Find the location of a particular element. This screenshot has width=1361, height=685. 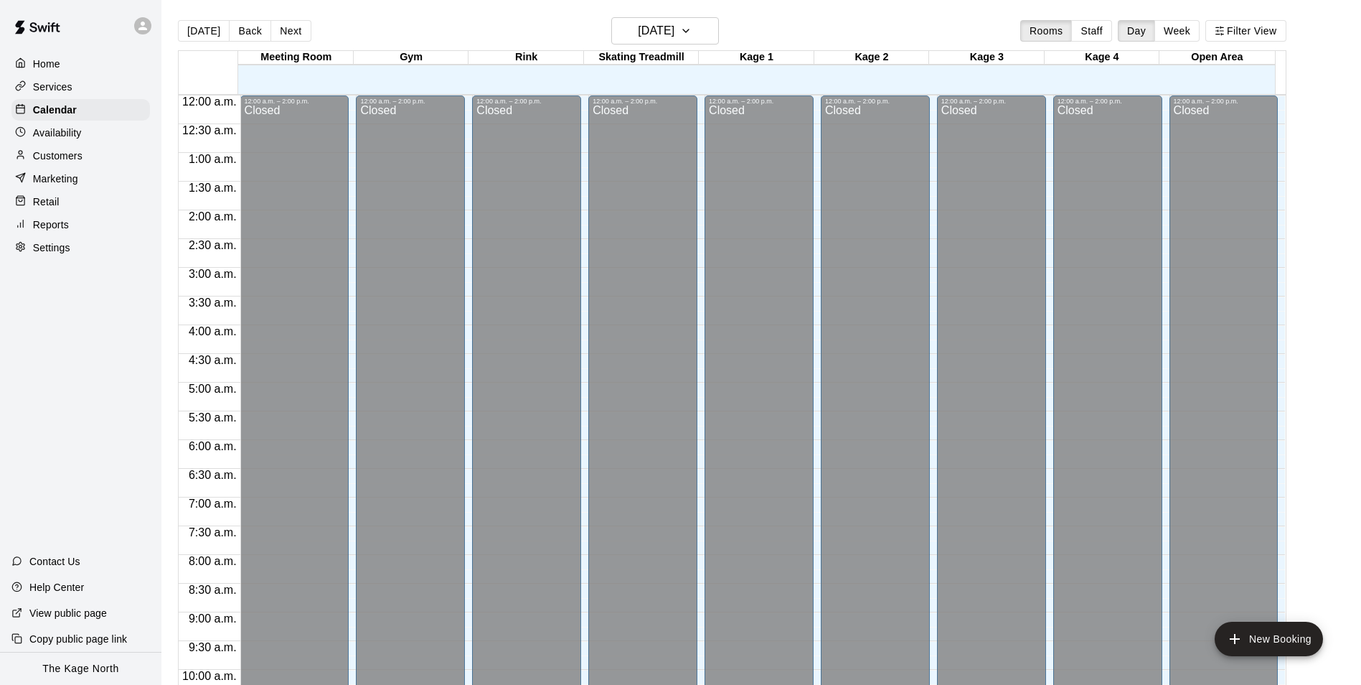

a: Customers is located at coordinates (80, 156).